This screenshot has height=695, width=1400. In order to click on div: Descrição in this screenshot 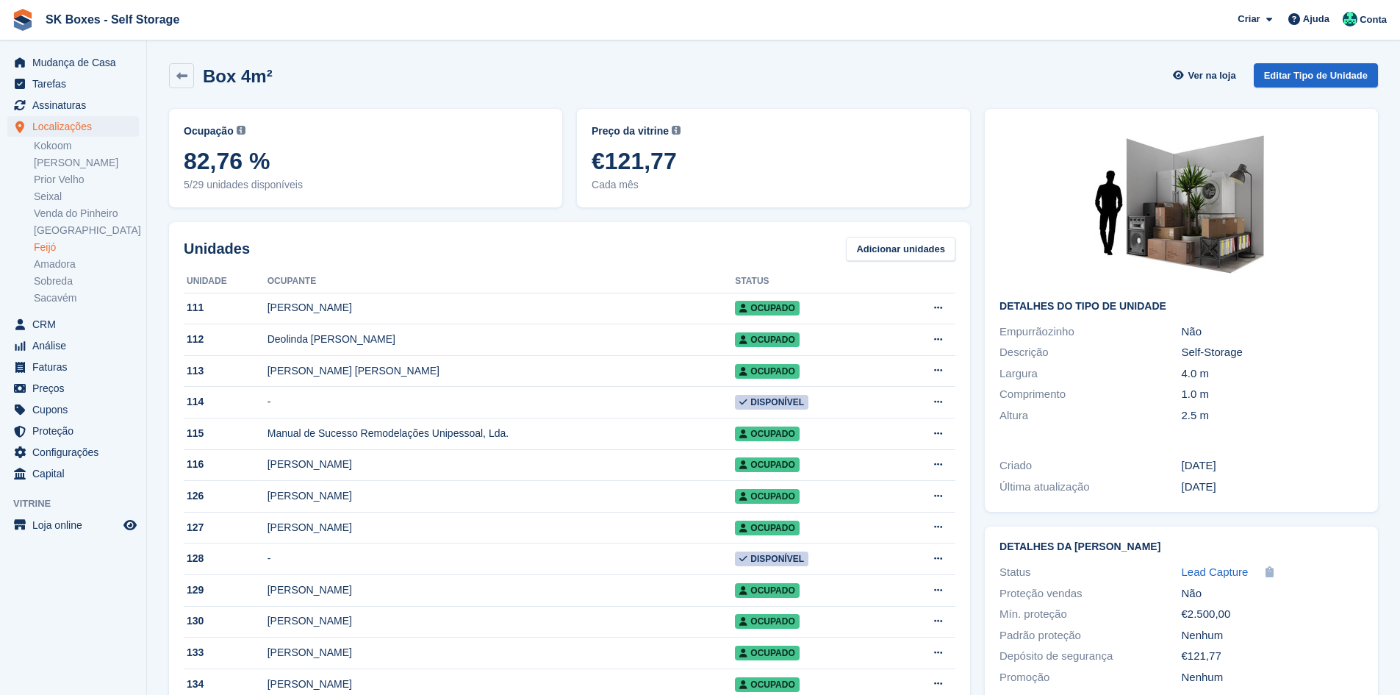, I will do `click(1090, 352)`.